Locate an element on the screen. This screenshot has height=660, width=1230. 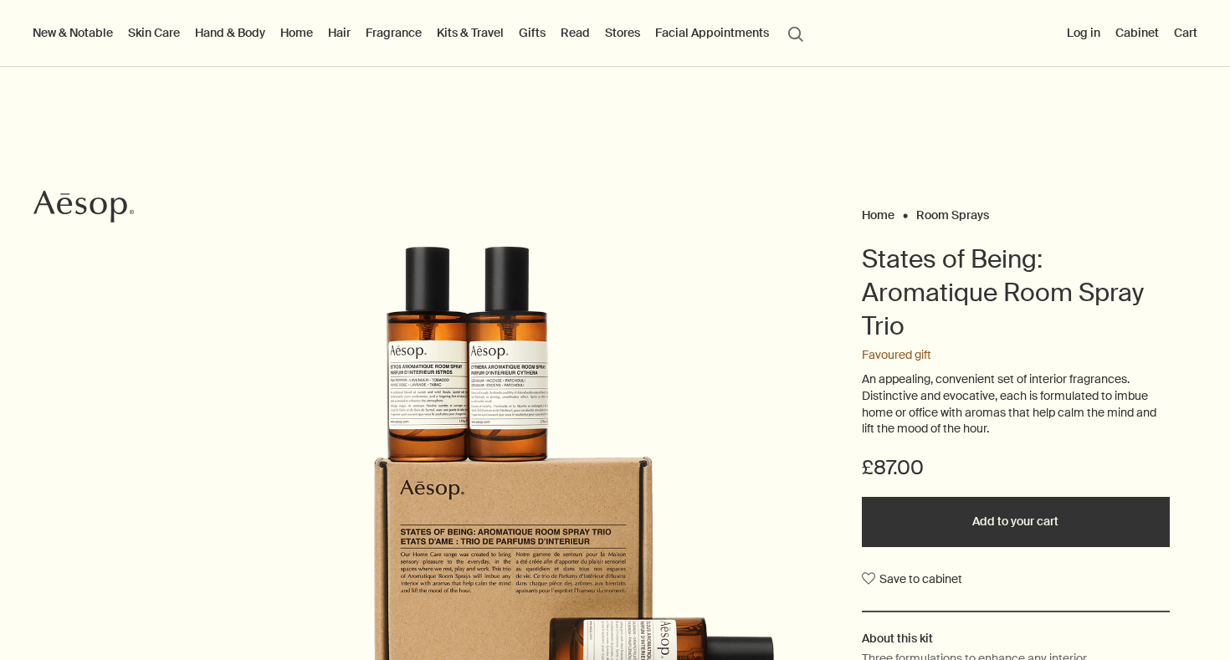
a: Read is located at coordinates (575, 33).